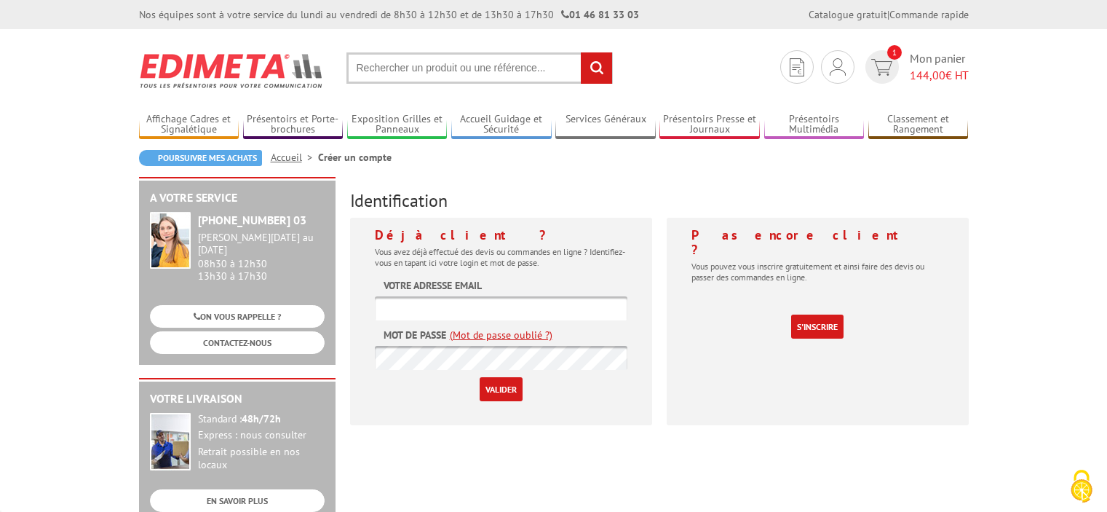  Describe the element at coordinates (354, 157) in the screenshot. I see `li: Créer un compte` at that location.